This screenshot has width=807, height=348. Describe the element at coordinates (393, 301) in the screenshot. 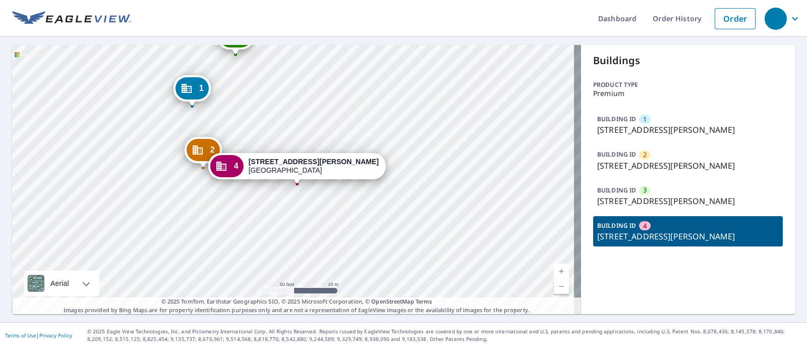

I see `a: OpenStreetMap` at that location.